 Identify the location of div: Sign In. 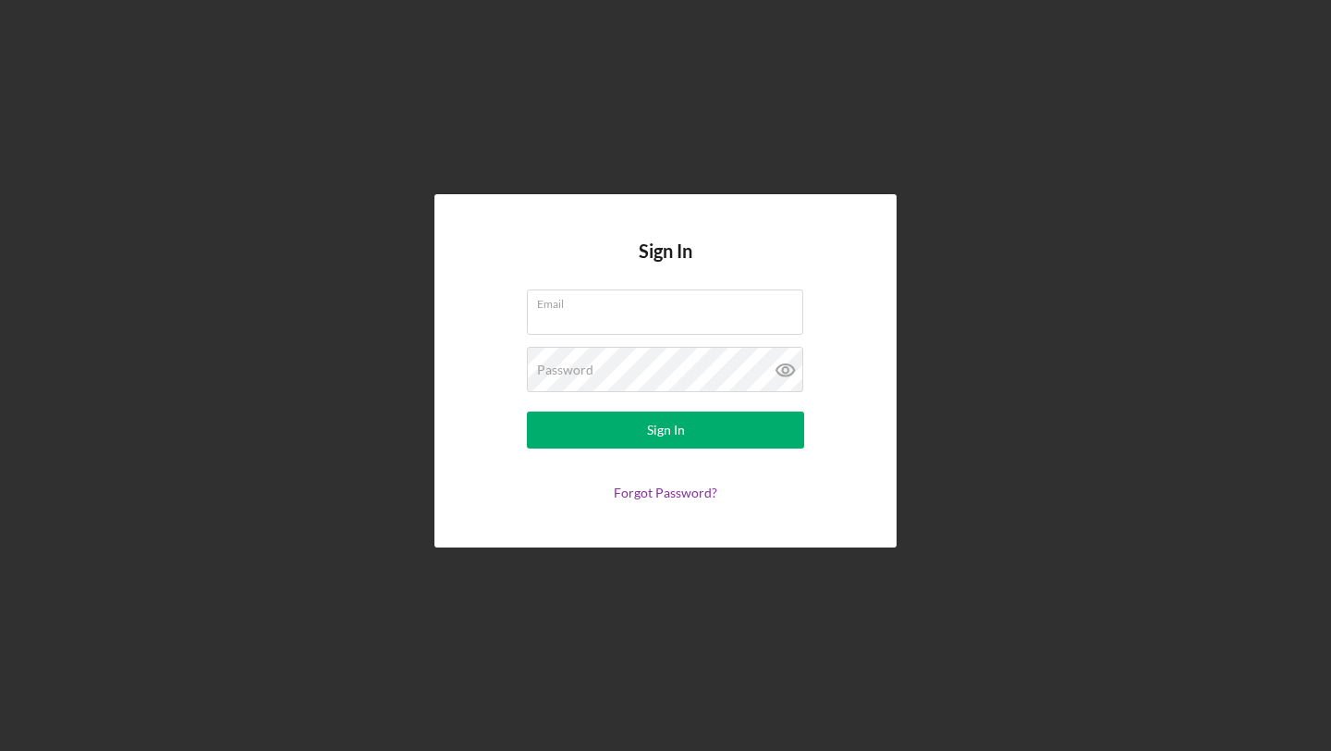
(666, 430).